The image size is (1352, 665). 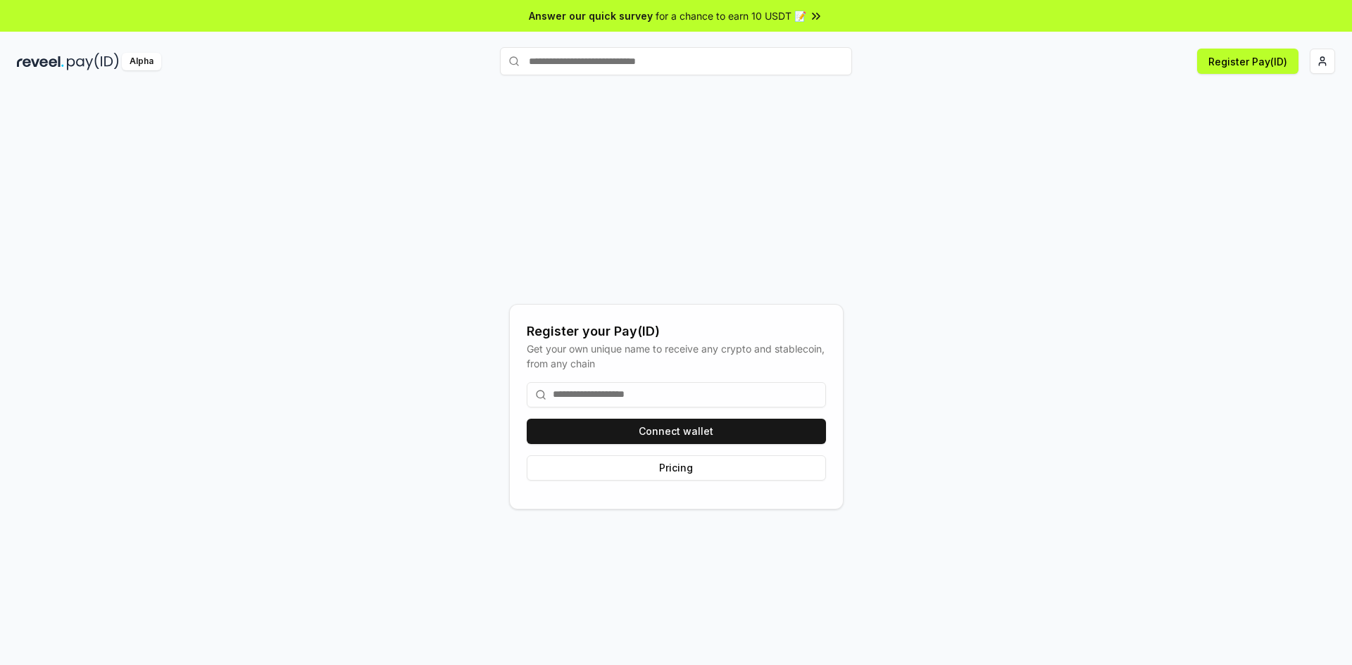 I want to click on div: Alpha, so click(x=142, y=61).